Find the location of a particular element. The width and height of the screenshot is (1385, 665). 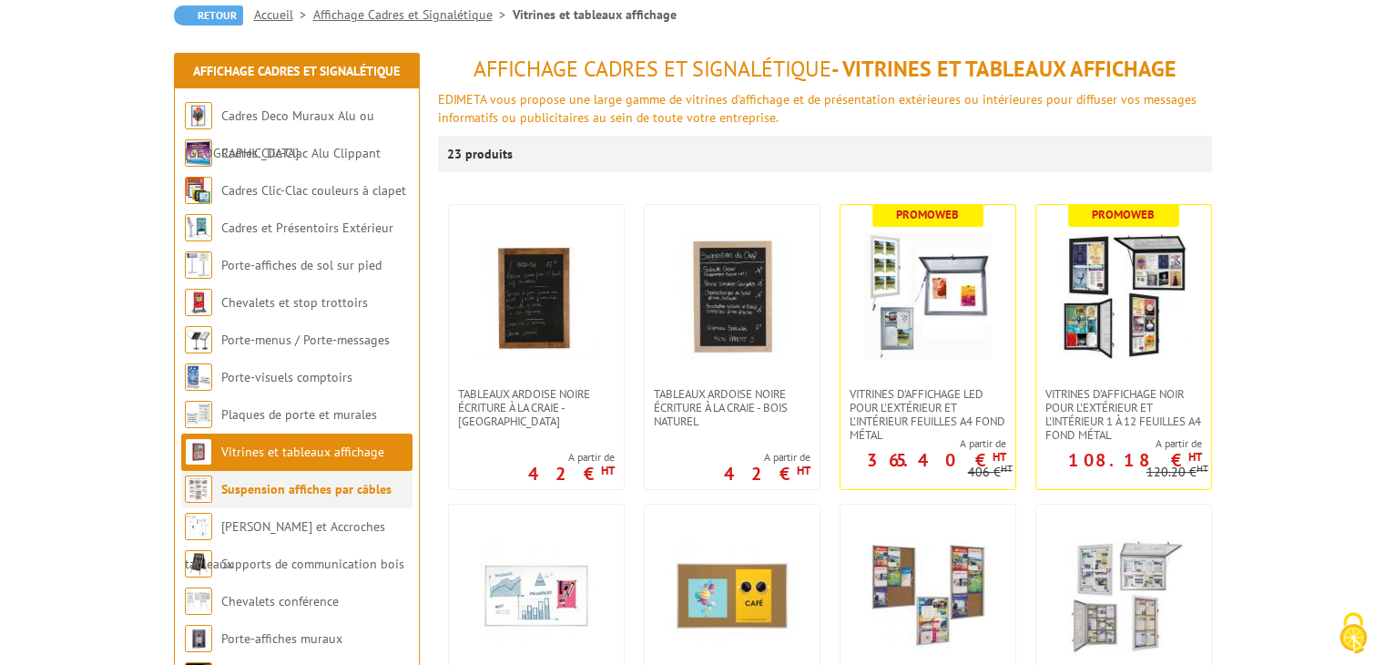

a: Cadres Clic-Clac Alu Clippant is located at coordinates (301, 153).